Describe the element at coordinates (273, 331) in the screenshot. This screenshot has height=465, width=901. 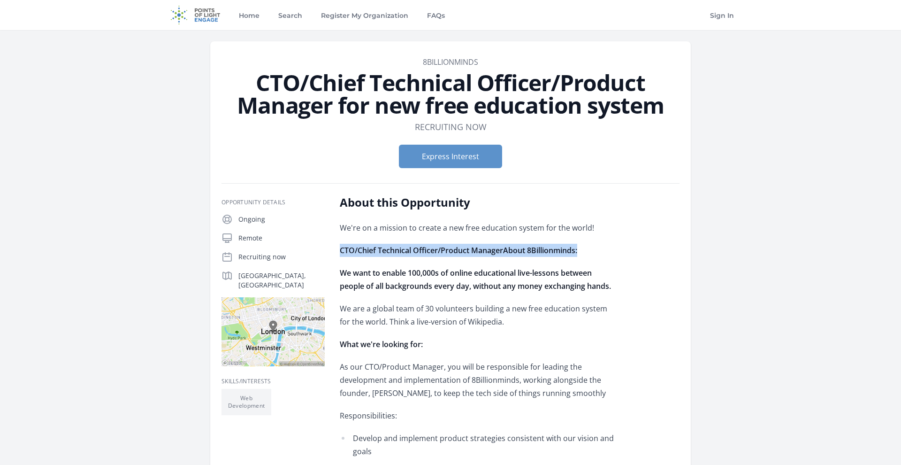
I see `img: Map` at that location.